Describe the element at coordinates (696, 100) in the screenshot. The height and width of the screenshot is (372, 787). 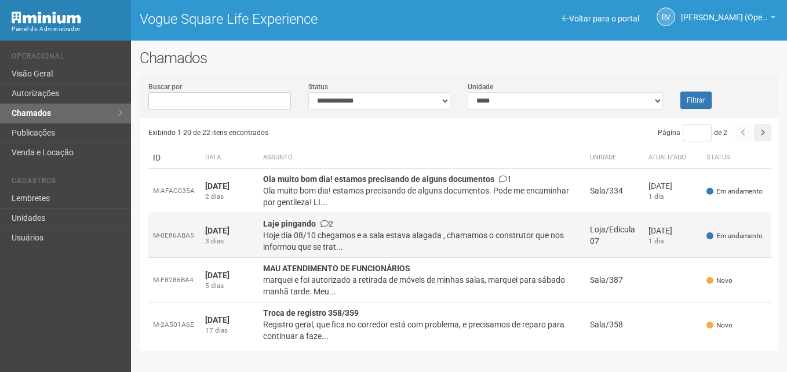
I see `button: Filtrar` at that location.